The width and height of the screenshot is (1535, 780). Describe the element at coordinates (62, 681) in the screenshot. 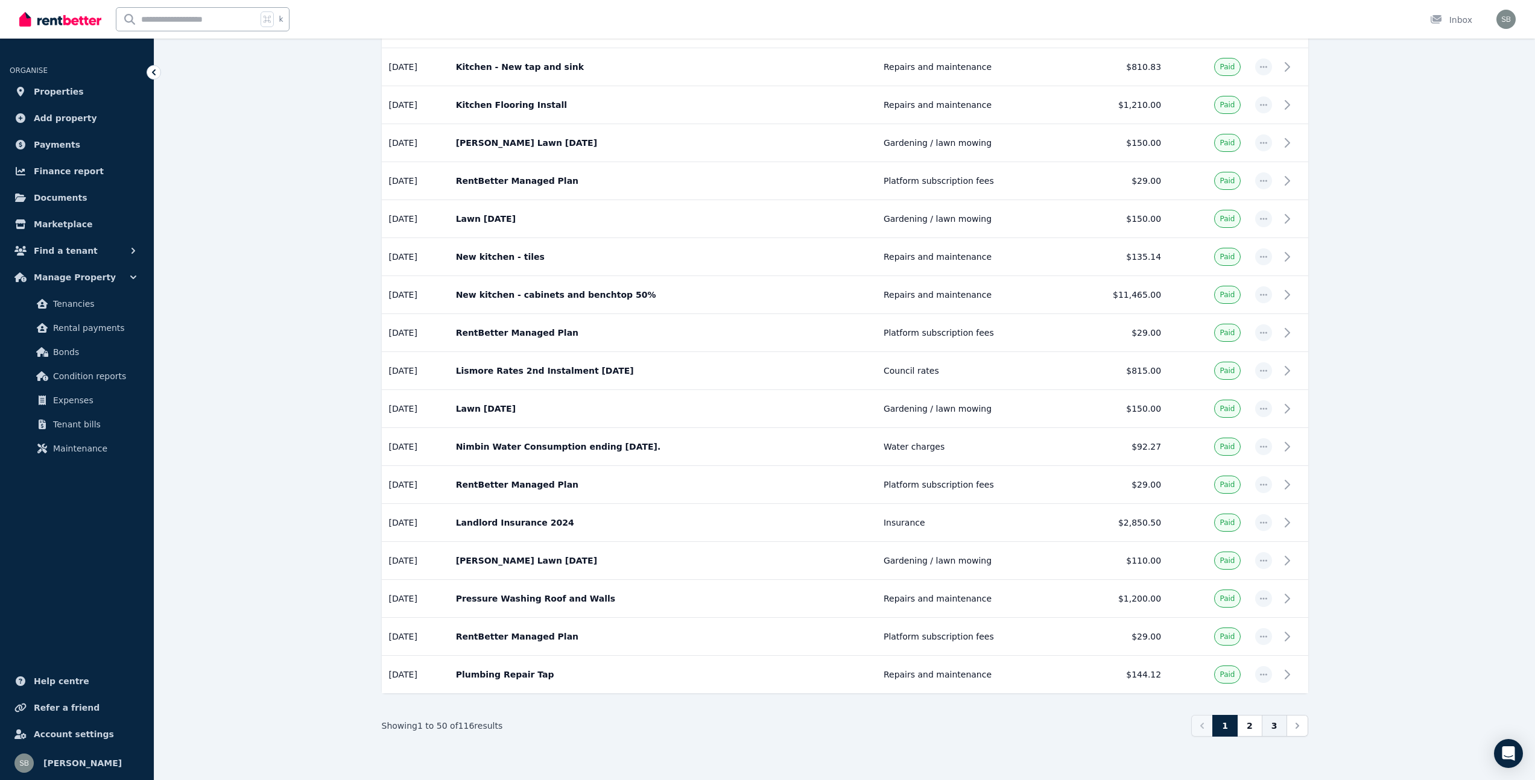

I see `span: Help centre` at that location.